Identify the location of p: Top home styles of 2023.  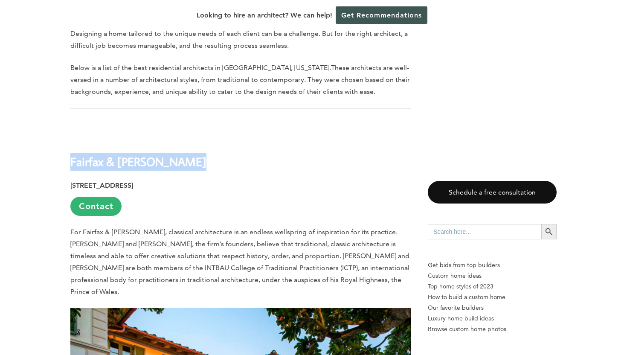
(492, 286).